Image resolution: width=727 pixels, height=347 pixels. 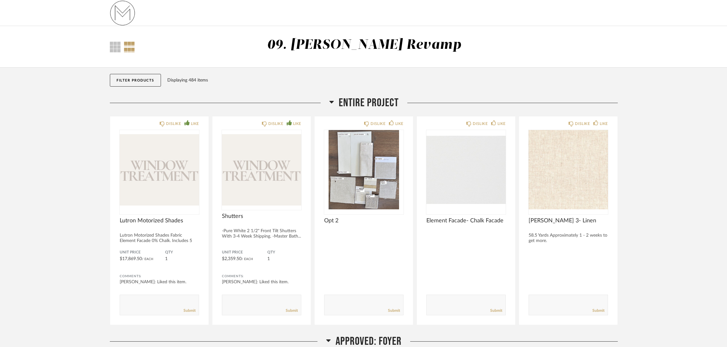 I want to click on span: Element Facade- Chalk Facade, so click(x=466, y=221).